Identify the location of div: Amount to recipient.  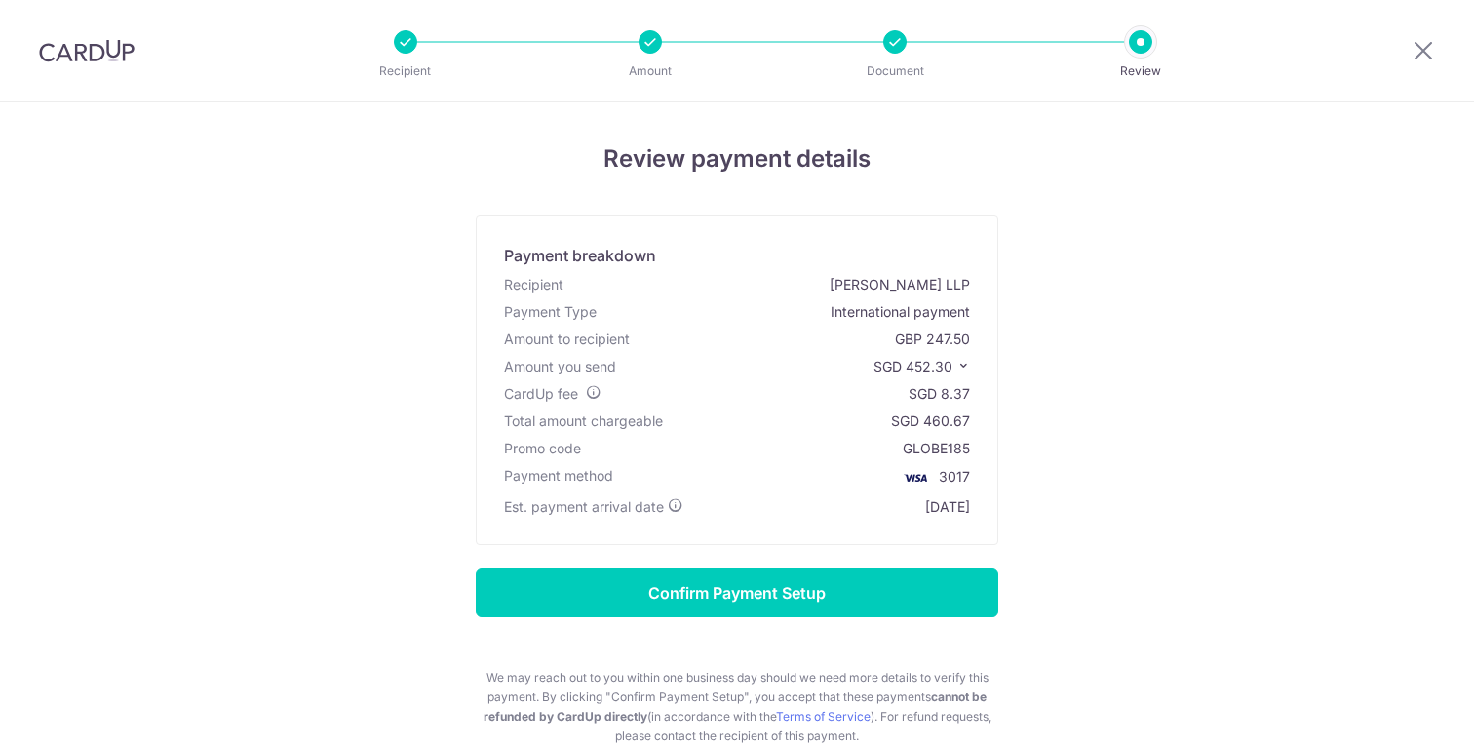
(567, 339).